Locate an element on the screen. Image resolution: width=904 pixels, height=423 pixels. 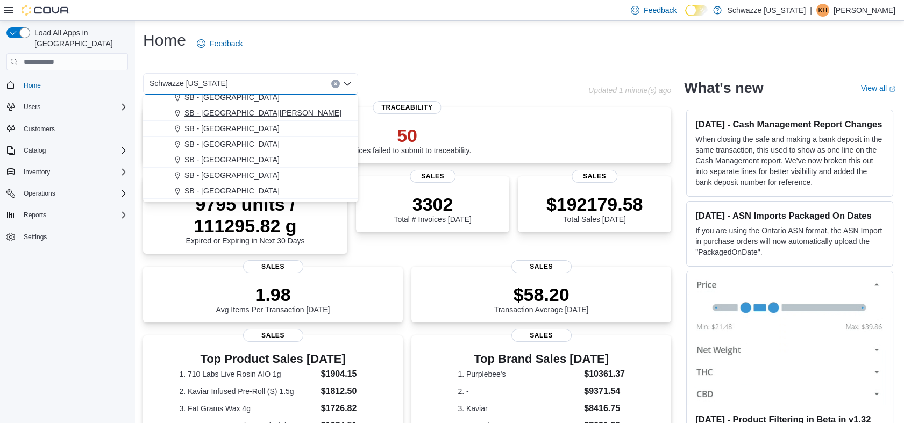
p: 1.98 is located at coordinates (273, 295).